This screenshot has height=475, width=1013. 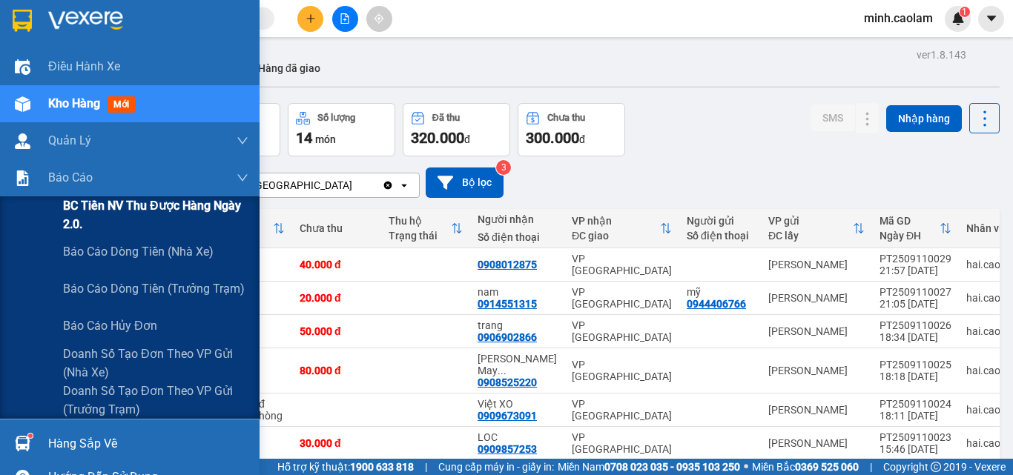 What do you see at coordinates (156, 400) in the screenshot?
I see `span: Doanh số tạo đơn theo VP gửi (trưởng trạm)` at bounding box center [156, 400].